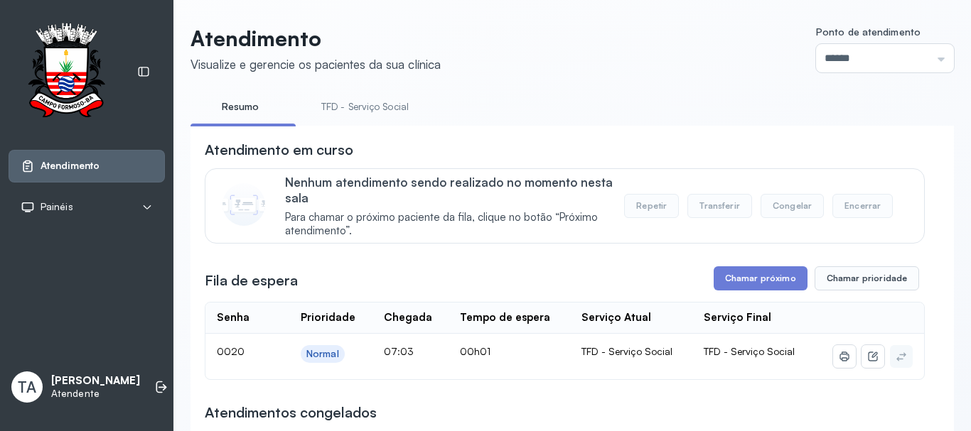 The image size is (971, 431). I want to click on span: 07:03, so click(399, 351).